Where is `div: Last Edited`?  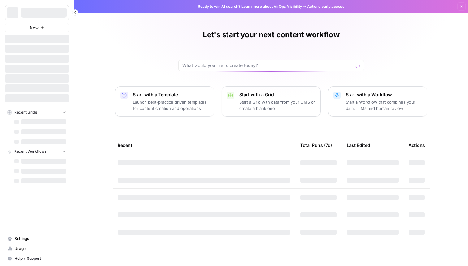
div: Last Edited is located at coordinates (359, 145).